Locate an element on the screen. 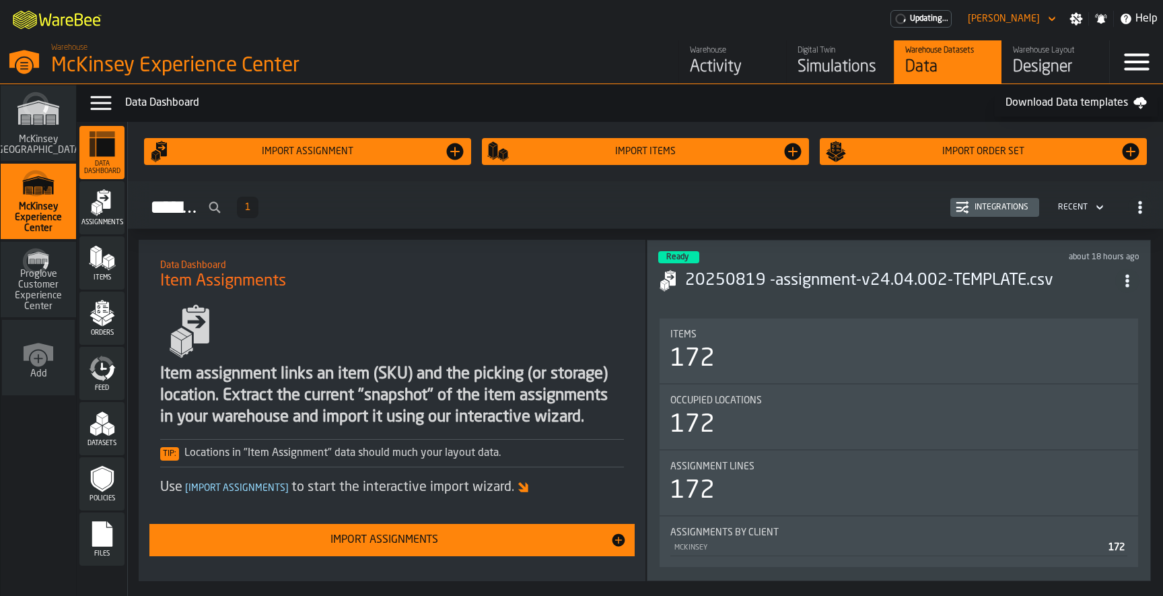 Image resolution: width=1163 pixels, height=596 pixels. div: Updated: 19/08/2025, 23:26:39 Created: 19/08/2025, 23:26:34 is located at coordinates (1030, 257).